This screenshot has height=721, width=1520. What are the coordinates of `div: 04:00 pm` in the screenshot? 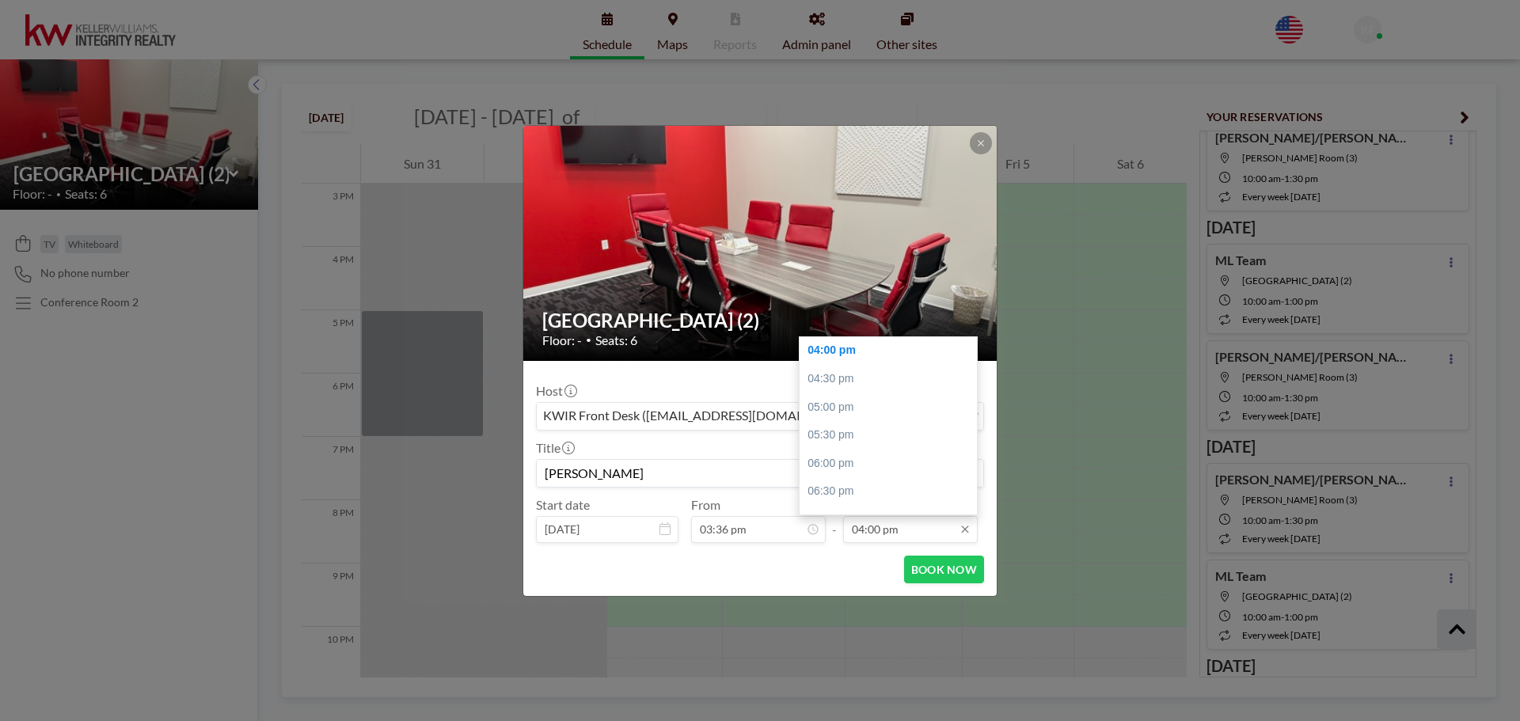 It's located at (893, 351).